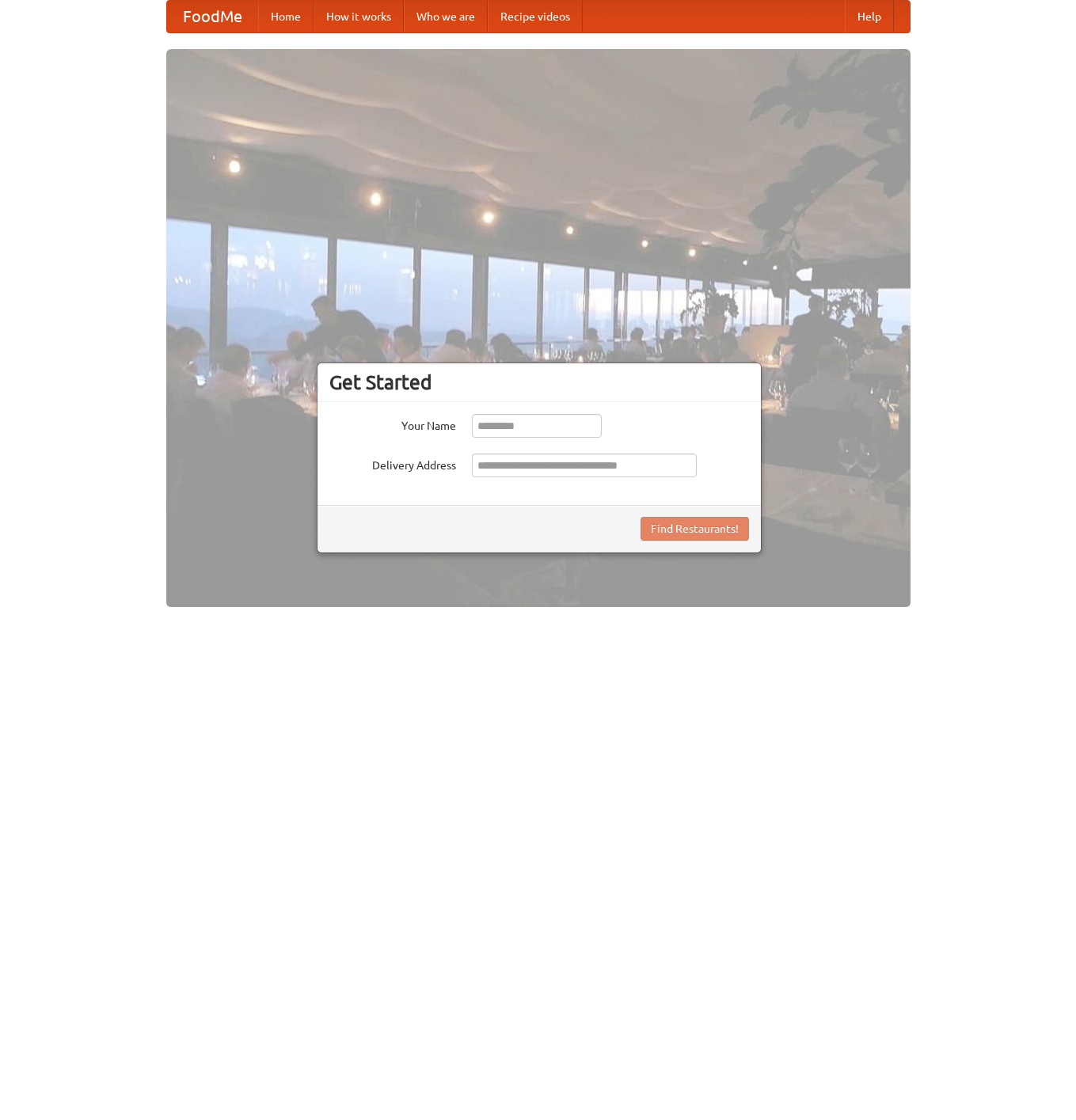  I want to click on a: FoodMe, so click(213, 16).